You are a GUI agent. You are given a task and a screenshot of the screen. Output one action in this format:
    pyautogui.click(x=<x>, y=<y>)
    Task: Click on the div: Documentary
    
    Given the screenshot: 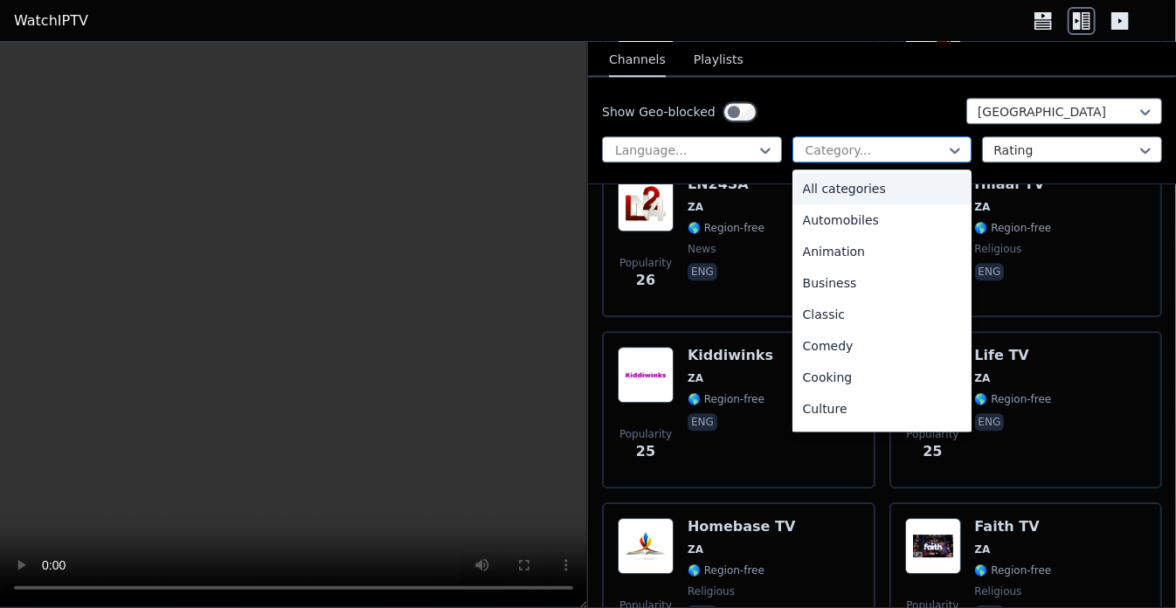 What is the action you would take?
    pyautogui.click(x=883, y=440)
    